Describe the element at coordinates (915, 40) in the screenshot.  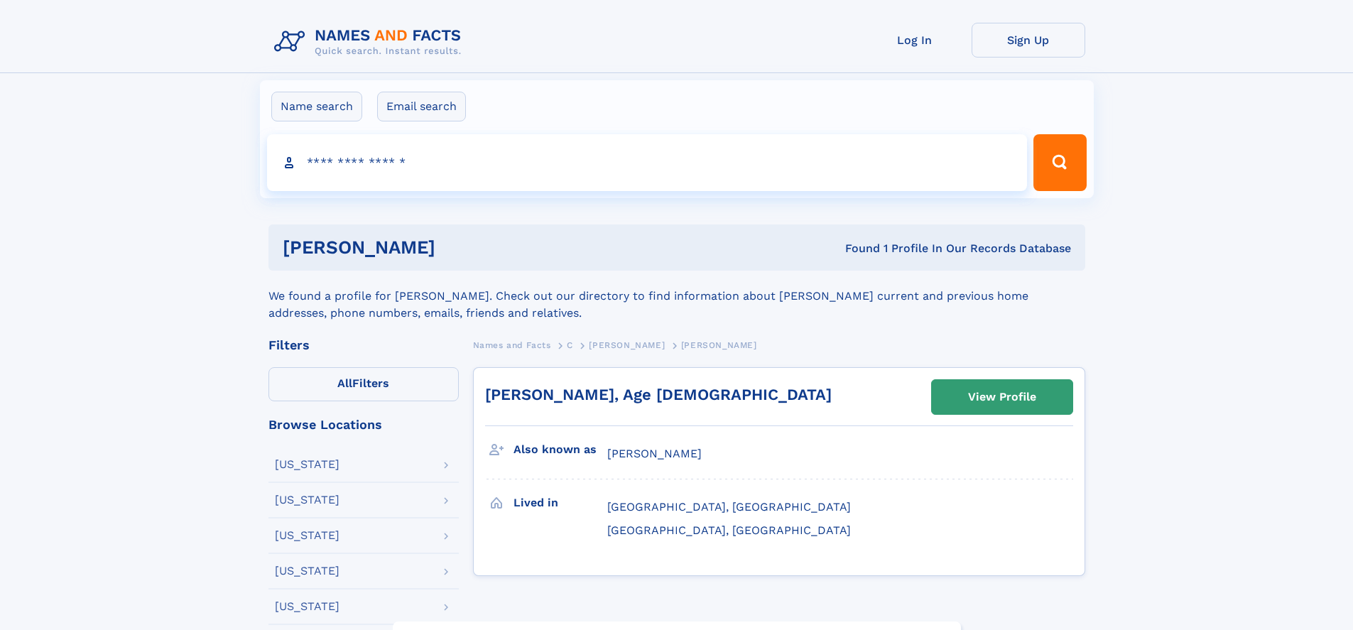
I see `a: Log In` at that location.